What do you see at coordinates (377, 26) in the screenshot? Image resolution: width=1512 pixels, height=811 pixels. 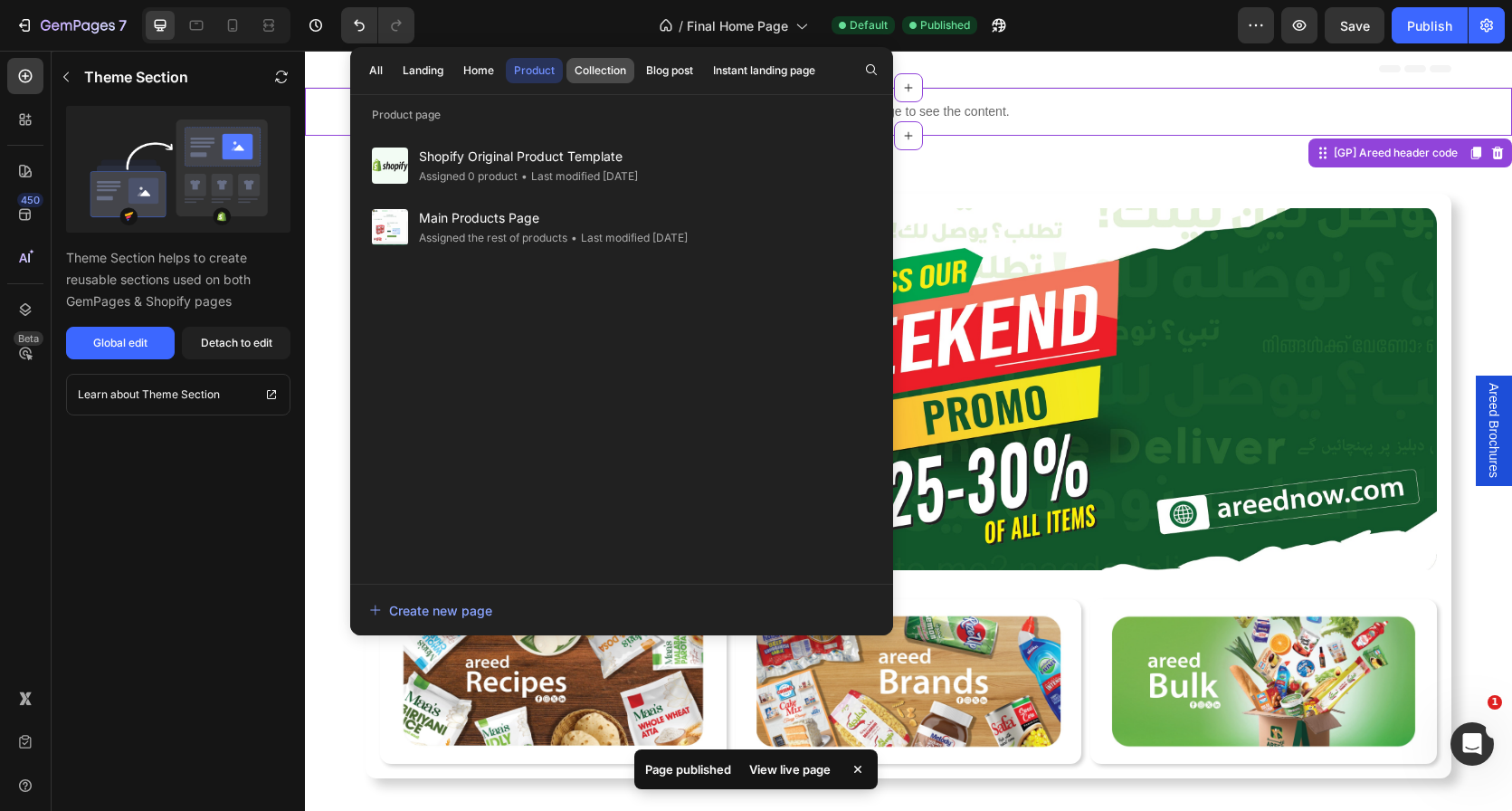 I see `div: Undo/Redo` at bounding box center [377, 26].